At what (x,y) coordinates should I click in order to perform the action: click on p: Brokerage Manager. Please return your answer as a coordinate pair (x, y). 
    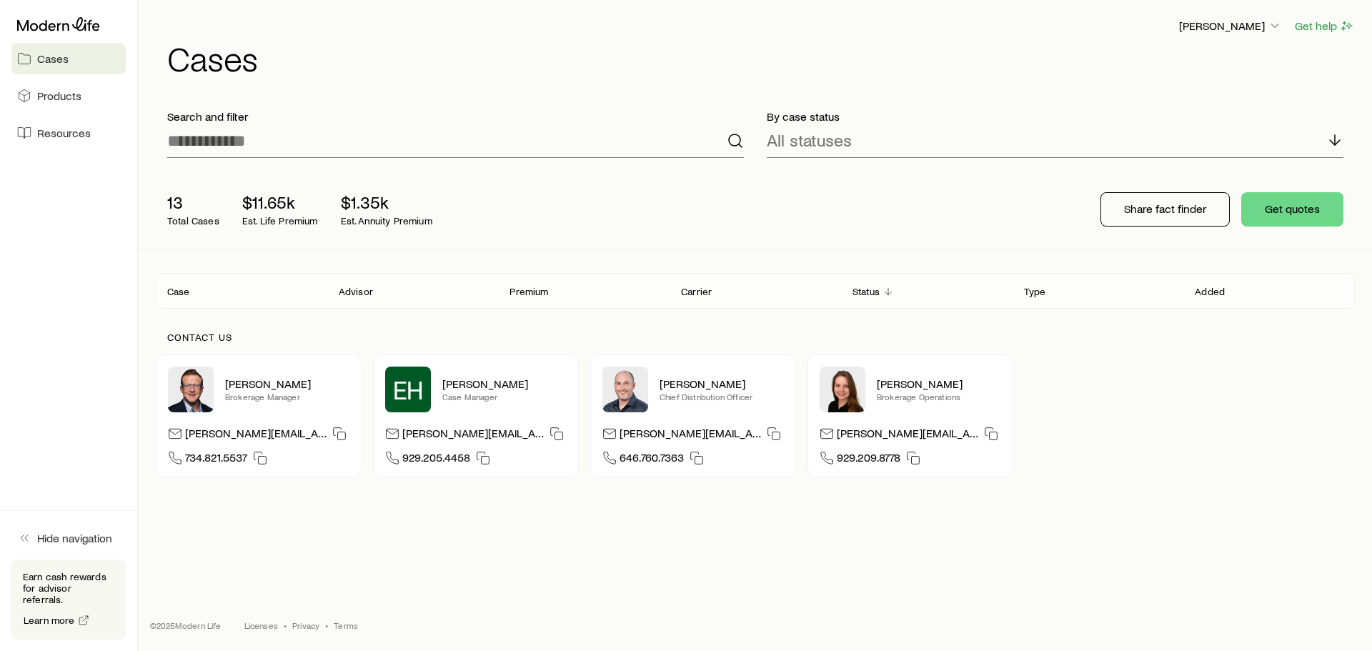
    Looking at the image, I should click on (287, 397).